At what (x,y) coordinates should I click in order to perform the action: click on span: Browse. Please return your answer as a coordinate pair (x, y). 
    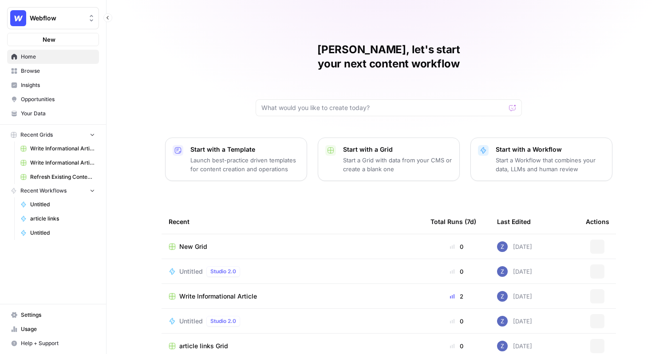
    Looking at the image, I should click on (58, 71).